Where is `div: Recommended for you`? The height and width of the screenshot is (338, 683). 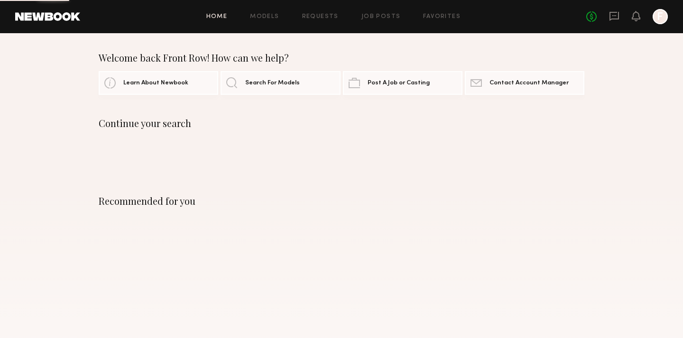
div: Recommended for you is located at coordinates (341, 201).